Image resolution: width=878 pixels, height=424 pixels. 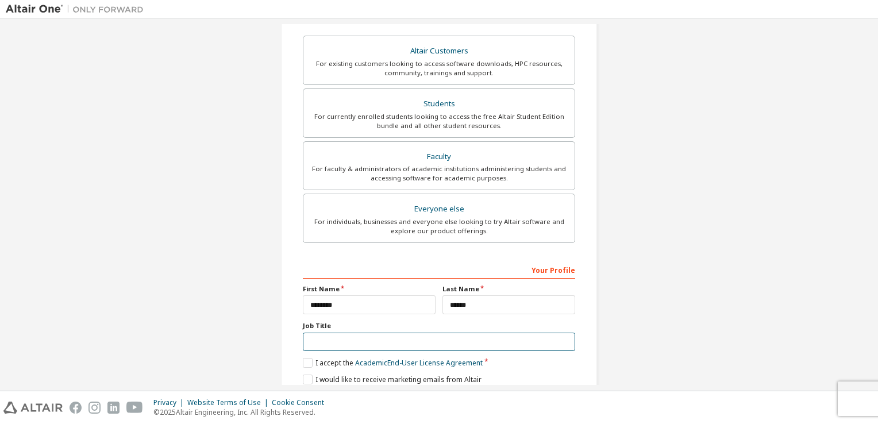 I want to click on img: facebook.svg, so click(x=75, y=407).